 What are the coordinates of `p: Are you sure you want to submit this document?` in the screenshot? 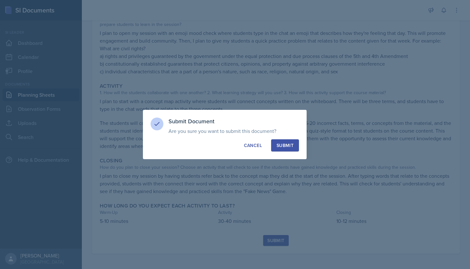 It's located at (234, 131).